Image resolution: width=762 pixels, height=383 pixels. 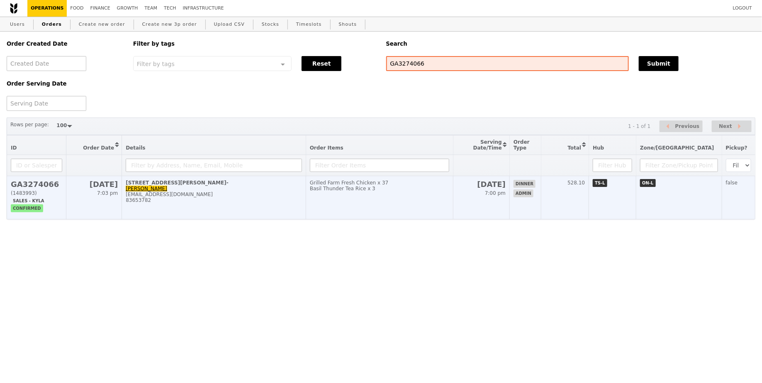 What do you see at coordinates (524, 193) in the screenshot?
I see `span: admin` at bounding box center [524, 193].